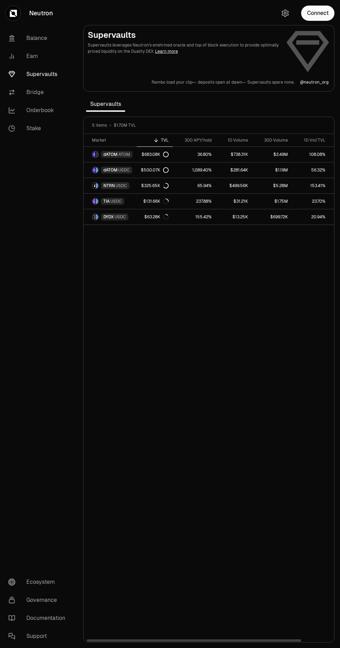 Image resolution: width=340 pixels, height=648 pixels. Describe the element at coordinates (39, 38) in the screenshot. I see `a: Balance` at that location.